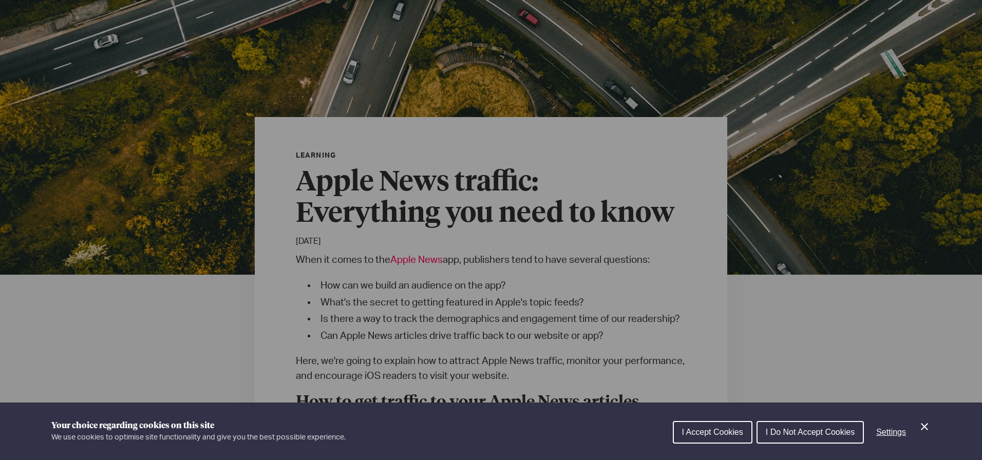 Image resolution: width=982 pixels, height=460 pixels. Describe the element at coordinates (198, 438) in the screenshot. I see `p: We use cookies to optimise site functionality and give you the best possible experience.` at that location.